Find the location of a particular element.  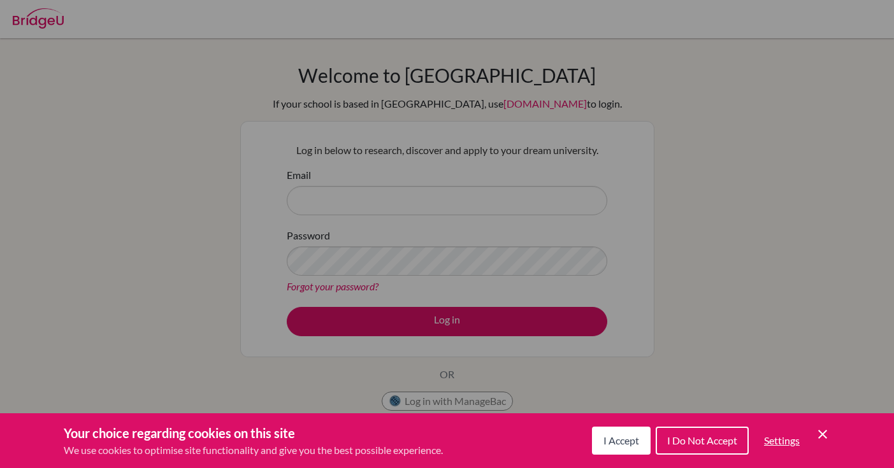

button: I Accept is located at coordinates (621, 441).